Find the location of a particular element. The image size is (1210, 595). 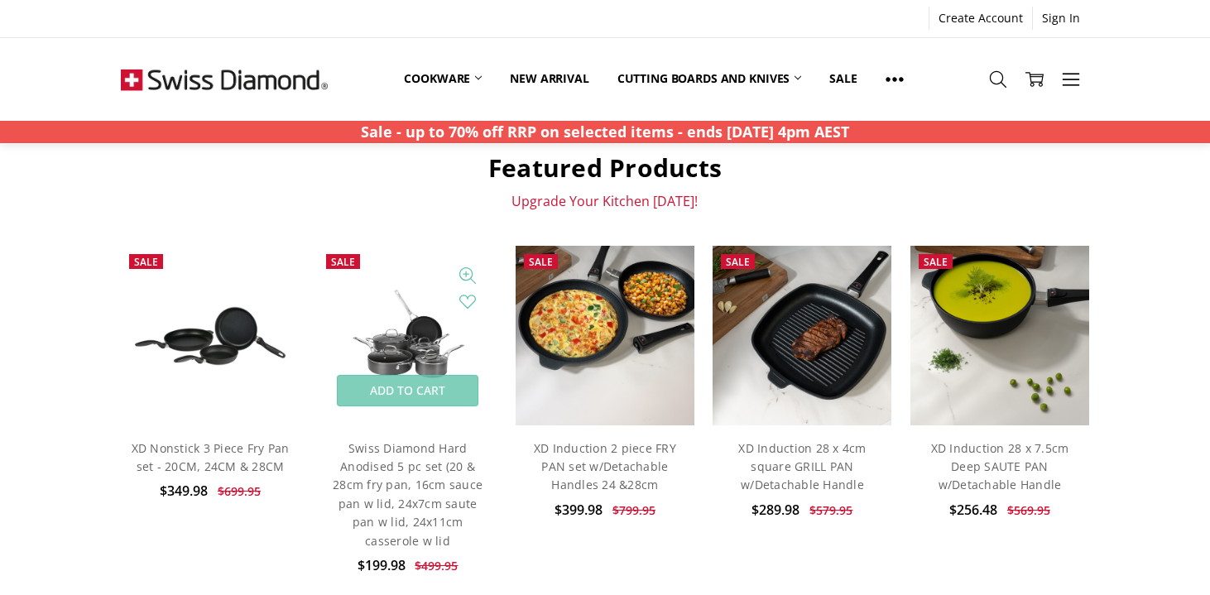

a: New arrival is located at coordinates (549, 79).